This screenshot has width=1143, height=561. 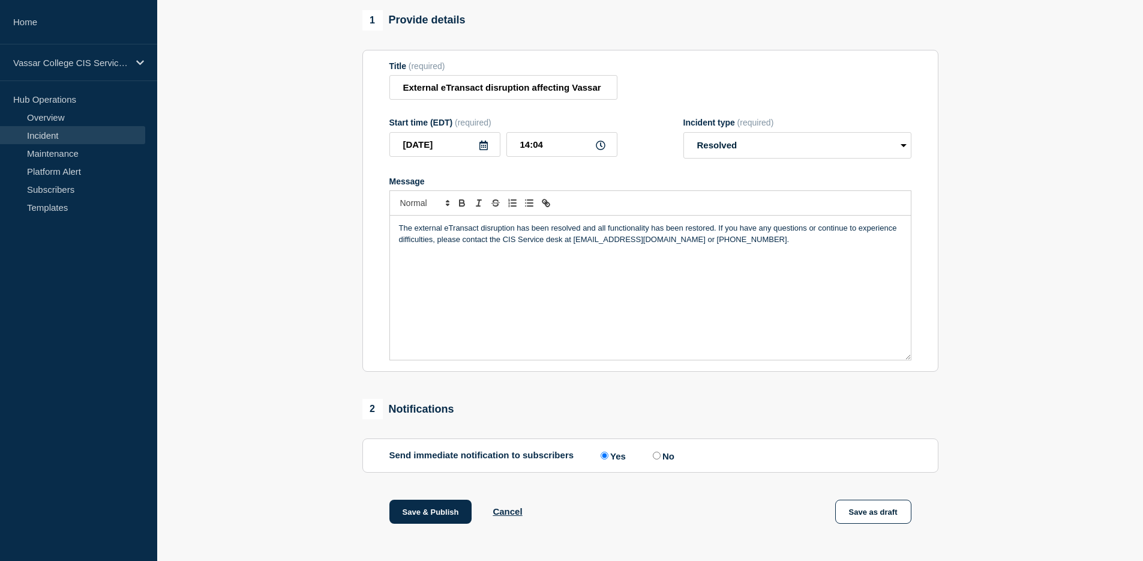 I want to click on button: Toggle strikethrough text, so click(x=496, y=203).